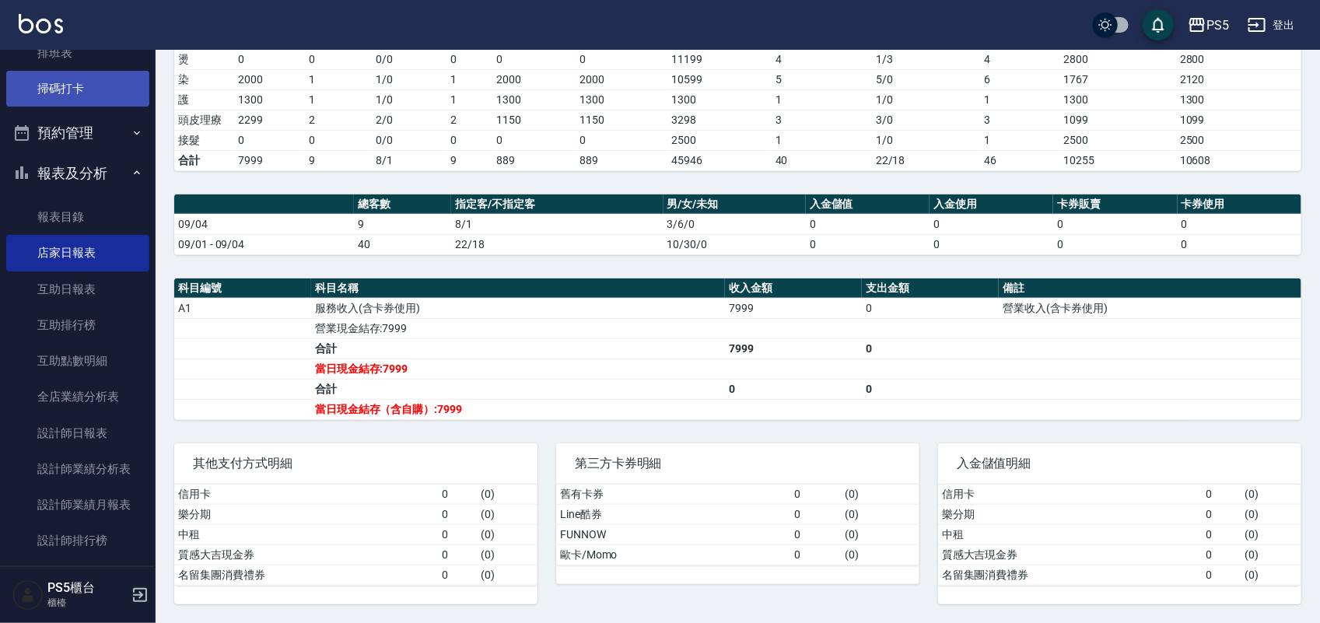 This screenshot has height=623, width=1320. What do you see at coordinates (409, 160) in the screenshot?
I see `td: 8/1` at bounding box center [409, 160].